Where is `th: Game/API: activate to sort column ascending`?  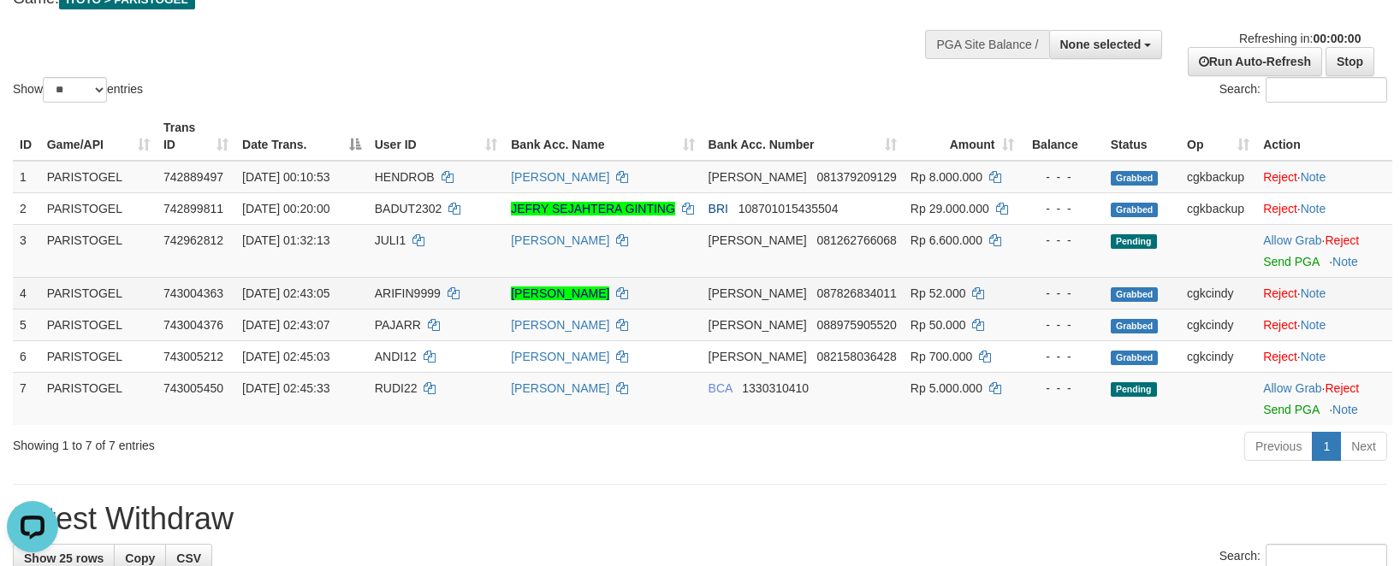 th: Game/API: activate to sort column ascending is located at coordinates (98, 136).